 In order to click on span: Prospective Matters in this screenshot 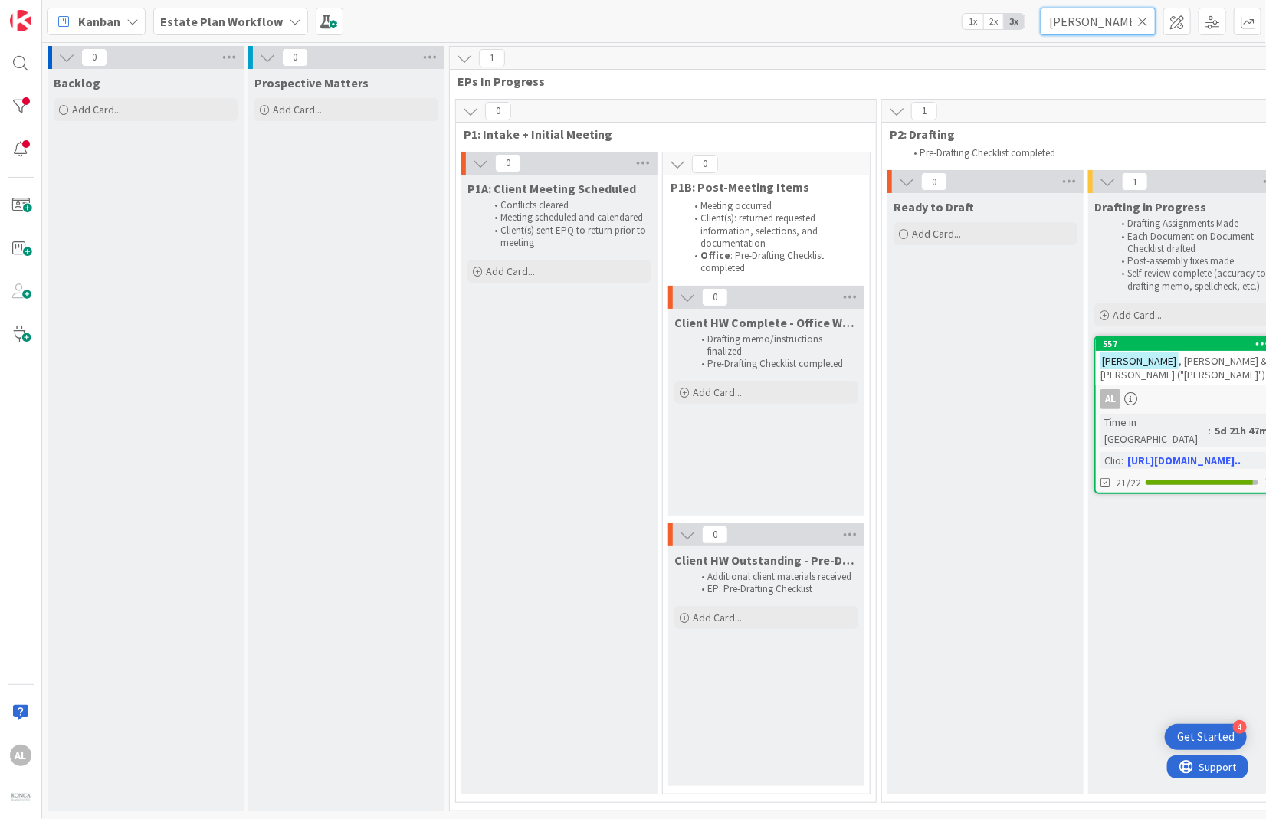, I will do `click(311, 83)`.